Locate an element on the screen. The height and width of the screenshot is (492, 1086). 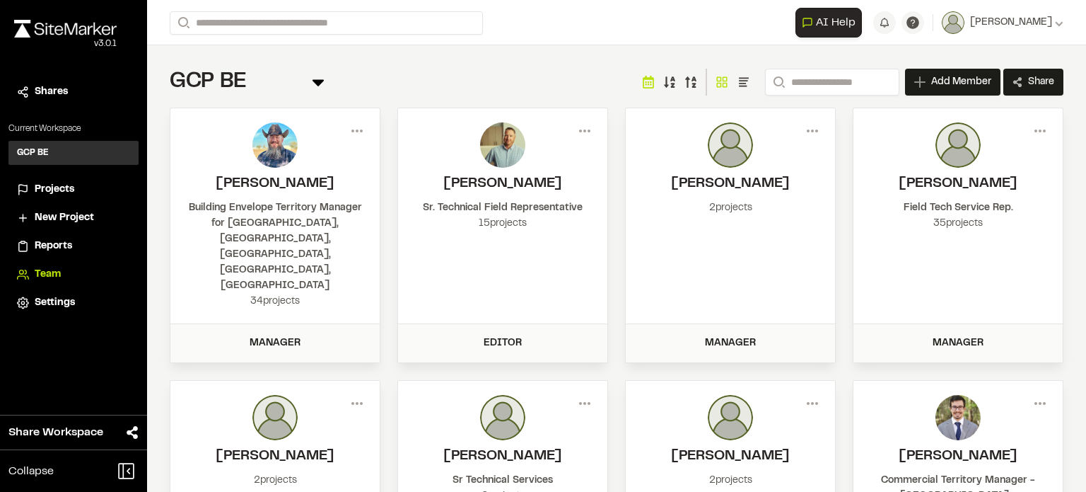
h2: Dennis Brown is located at coordinates (503, 456).